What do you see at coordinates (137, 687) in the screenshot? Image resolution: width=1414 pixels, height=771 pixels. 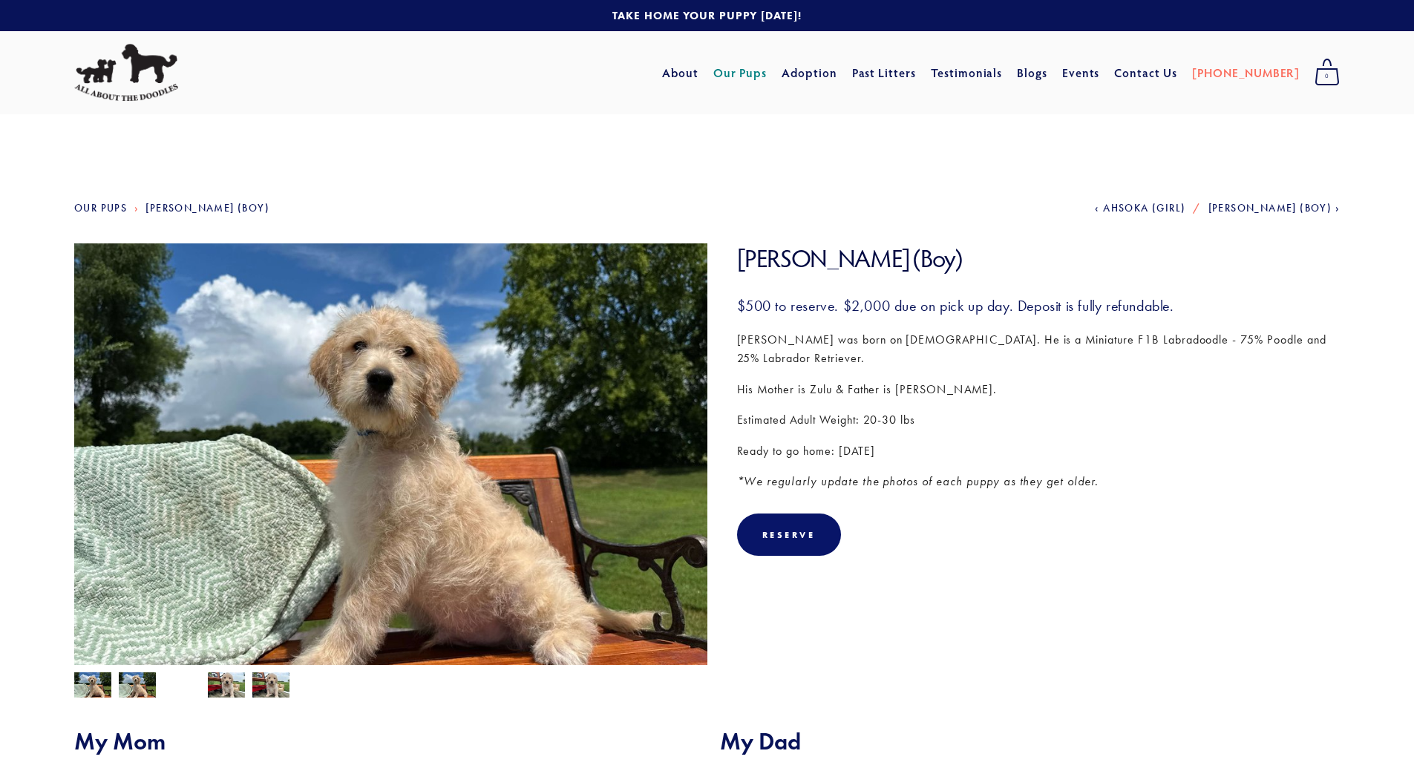 I see `img: Luke Skywalker 9.jpg` at bounding box center [137, 687].